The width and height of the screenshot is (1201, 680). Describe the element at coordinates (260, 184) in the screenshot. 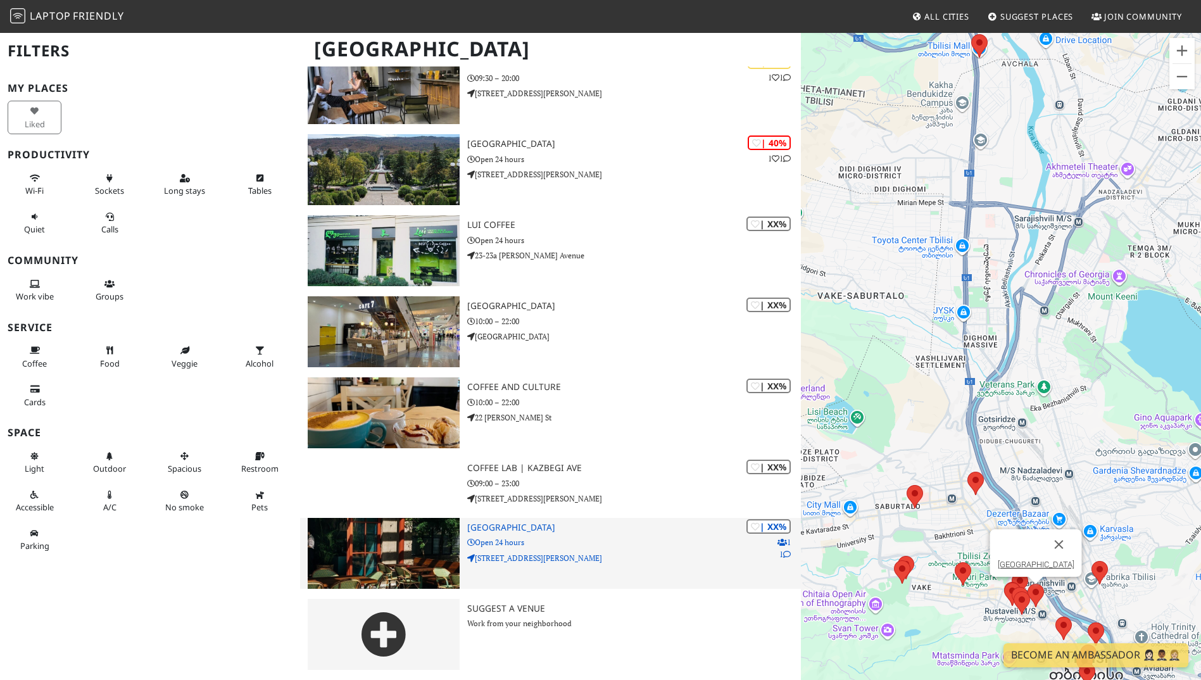

I see `button: Tables` at that location.